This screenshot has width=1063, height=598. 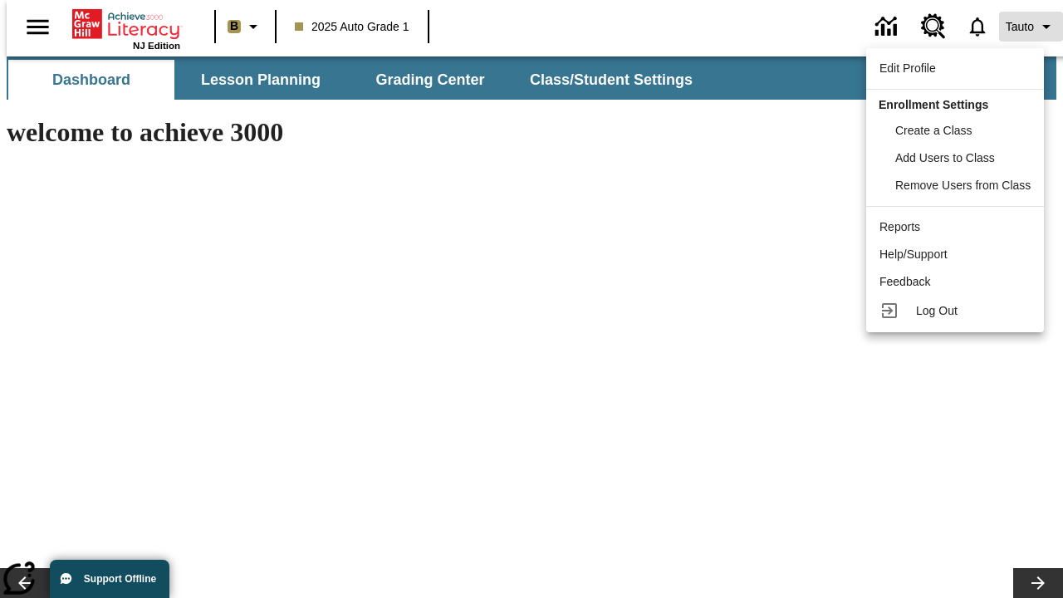 What do you see at coordinates (933, 130) in the screenshot?
I see `span: Create a Class` at bounding box center [933, 130].